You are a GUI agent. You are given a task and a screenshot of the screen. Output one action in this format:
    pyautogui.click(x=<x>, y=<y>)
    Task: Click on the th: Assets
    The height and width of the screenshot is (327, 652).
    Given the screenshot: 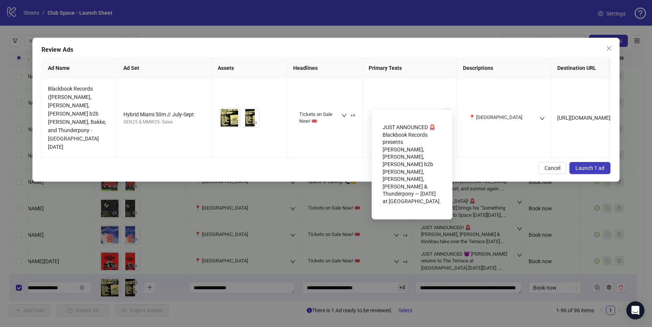 What is the action you would take?
    pyautogui.click(x=249, y=68)
    